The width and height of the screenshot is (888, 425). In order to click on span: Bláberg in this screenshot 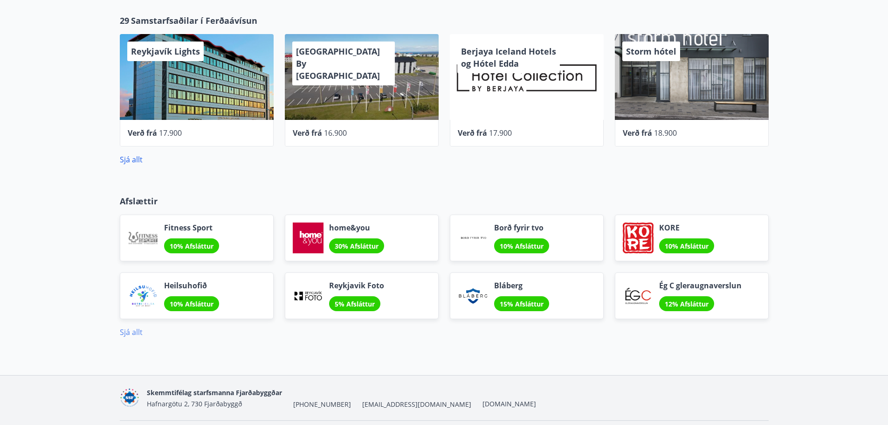, I will do `click(522, 285)`.